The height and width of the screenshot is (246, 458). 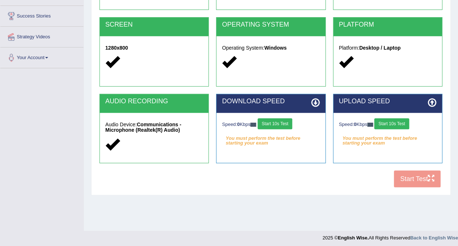 I want to click on strong: 1280x800, so click(x=117, y=48).